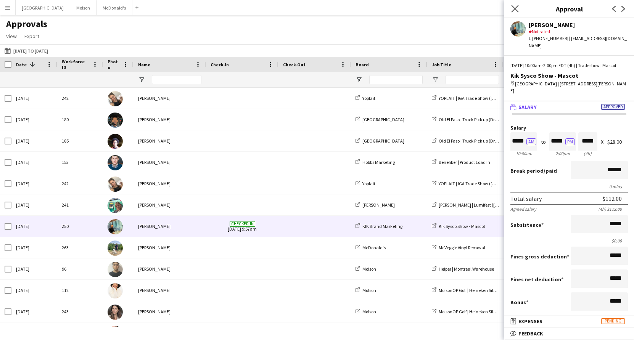 The image size is (634, 340). Describe the element at coordinates (569, 334) in the screenshot. I see `mat-expansion-panel-header: Feedback` at that location.